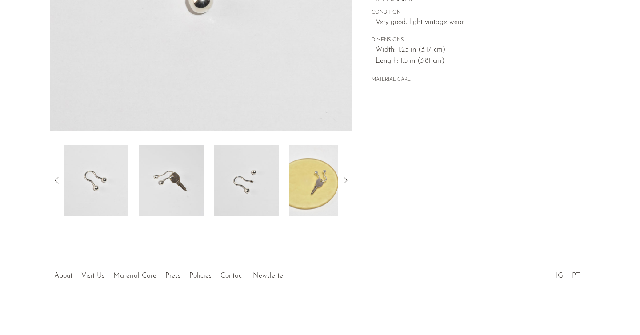 This screenshot has width=640, height=335. Describe the element at coordinates (473, 23) in the screenshot. I see `span: Very good; light vintage wear.` at that location.